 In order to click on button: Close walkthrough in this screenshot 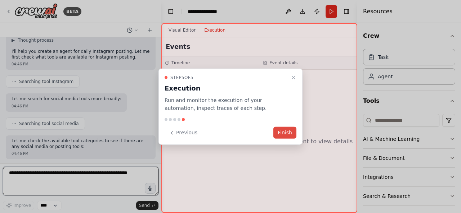, I will do `click(293, 77)`.